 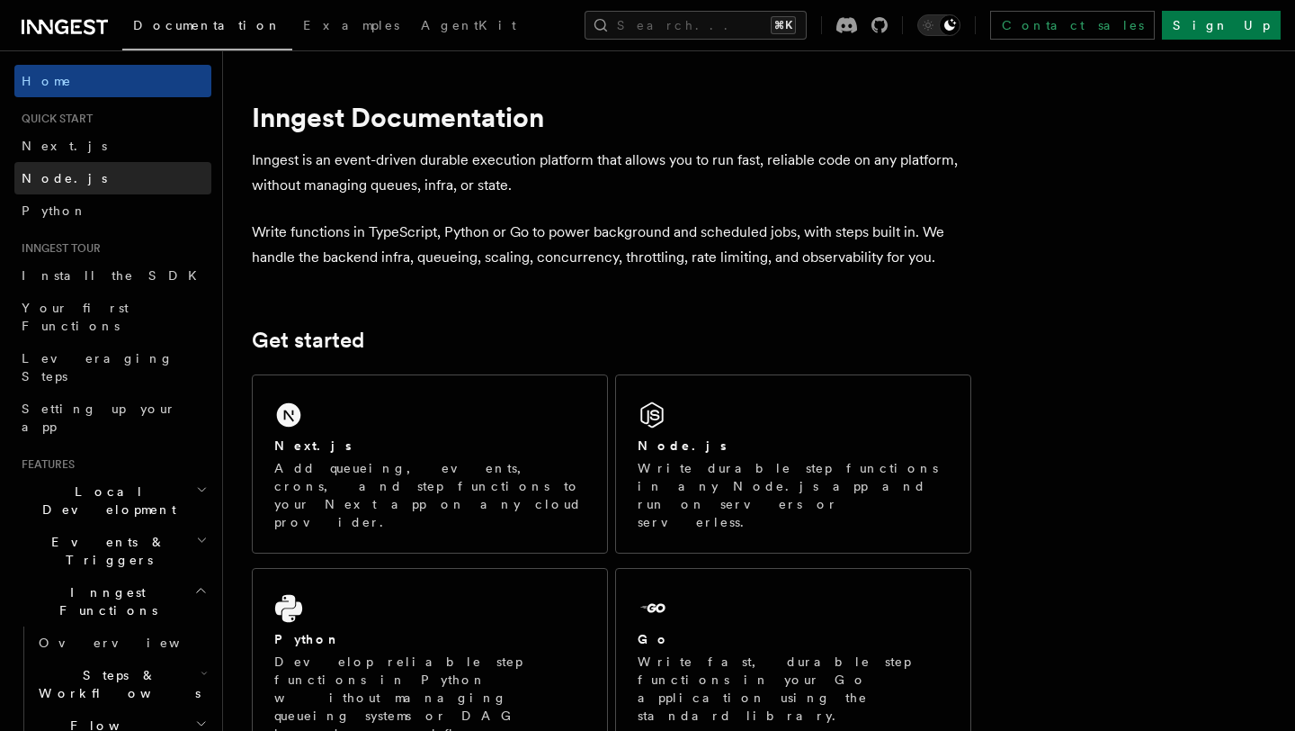 I want to click on span: Events & Triggers, so click(x=105, y=551).